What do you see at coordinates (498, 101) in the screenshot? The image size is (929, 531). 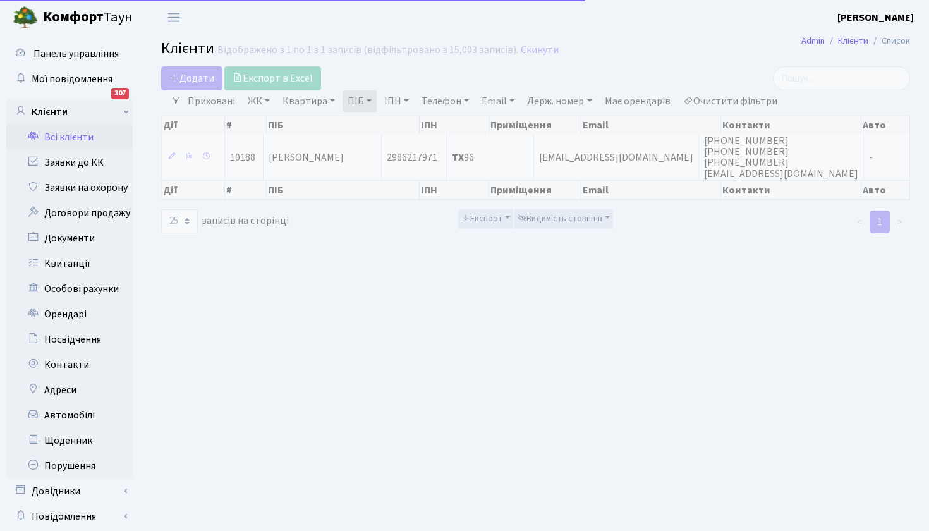 I see `a: Email` at bounding box center [498, 101].